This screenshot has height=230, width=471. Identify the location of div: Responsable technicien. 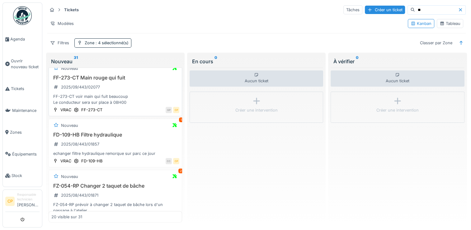
(28, 197).